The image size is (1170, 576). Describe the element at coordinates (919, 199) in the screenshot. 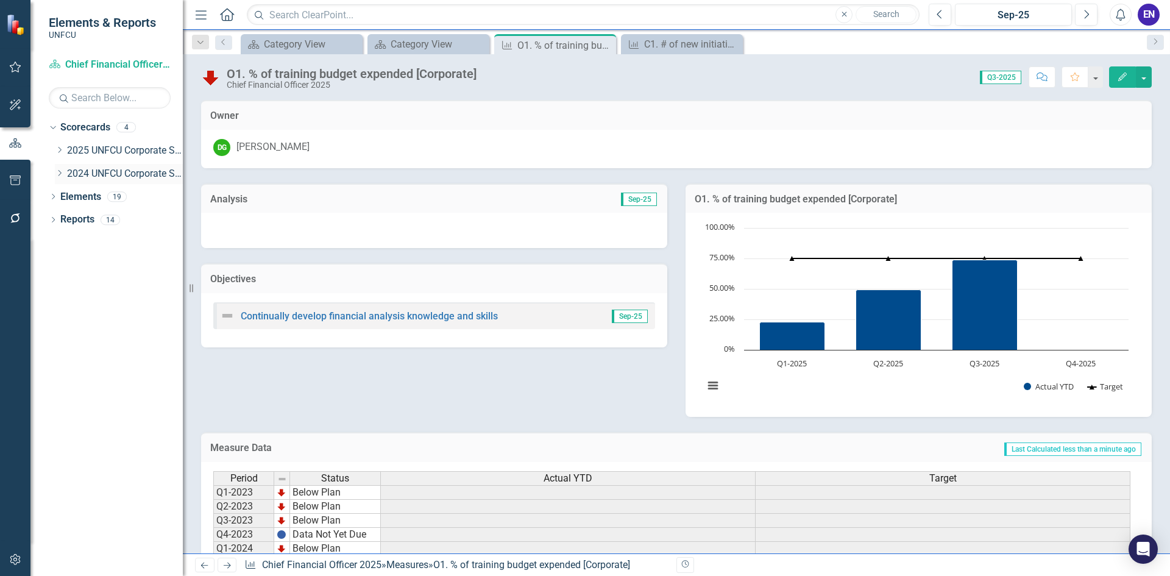

I see `h3: O1. % of training budget expended [Corporate]` at that location.